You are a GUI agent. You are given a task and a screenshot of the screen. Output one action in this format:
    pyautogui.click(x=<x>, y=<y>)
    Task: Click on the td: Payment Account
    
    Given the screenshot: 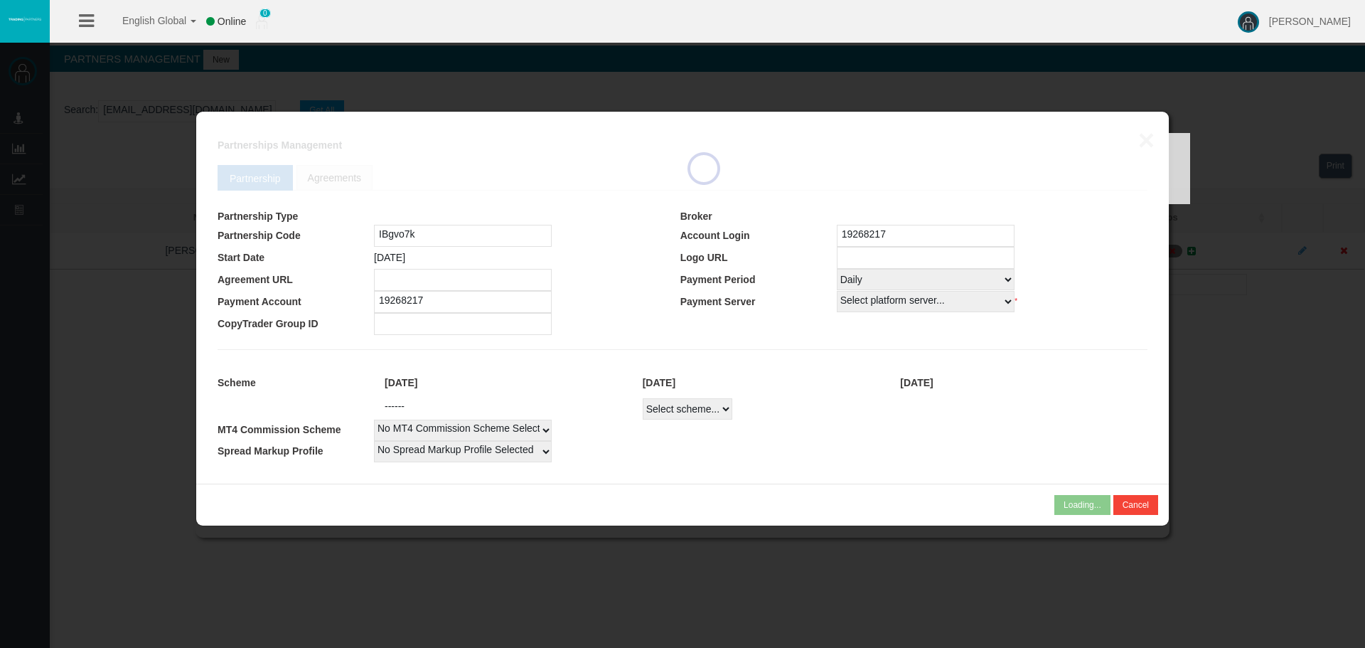 What is the action you would take?
    pyautogui.click(x=296, y=301)
    